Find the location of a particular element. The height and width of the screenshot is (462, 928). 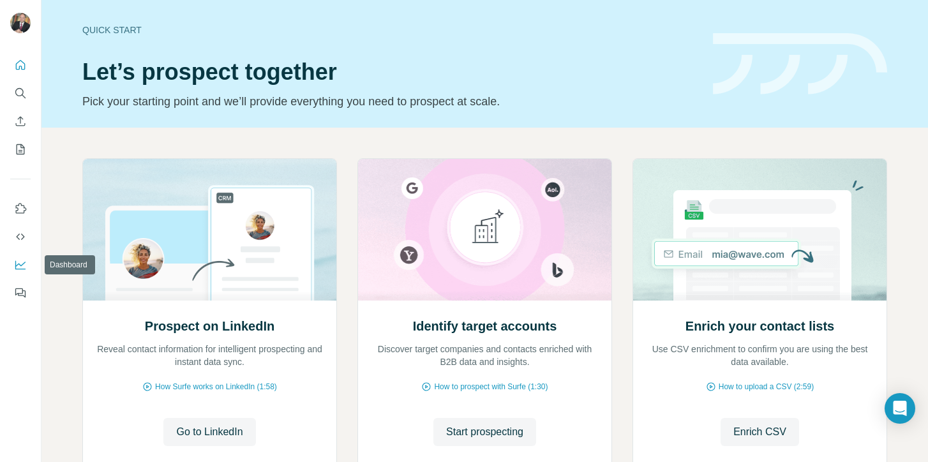

h2: Identify target accounts is located at coordinates (485, 326).